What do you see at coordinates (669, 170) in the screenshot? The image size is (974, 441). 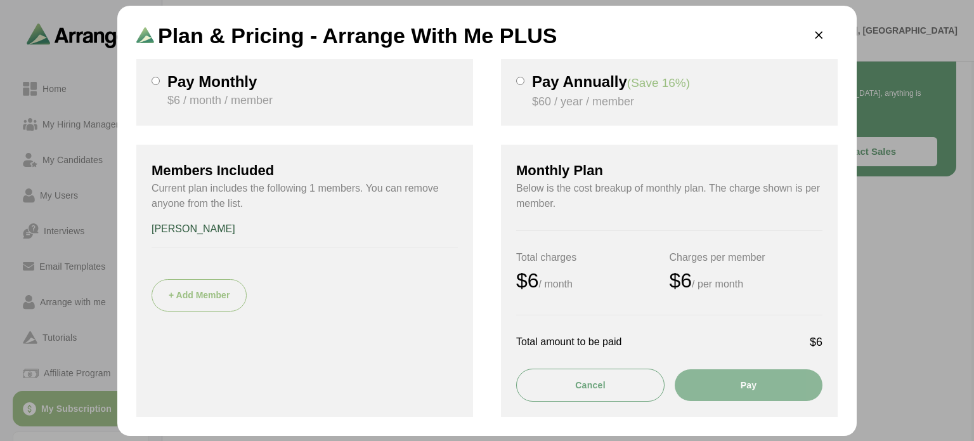 I see `h3: Monthly Plan` at bounding box center [669, 170].